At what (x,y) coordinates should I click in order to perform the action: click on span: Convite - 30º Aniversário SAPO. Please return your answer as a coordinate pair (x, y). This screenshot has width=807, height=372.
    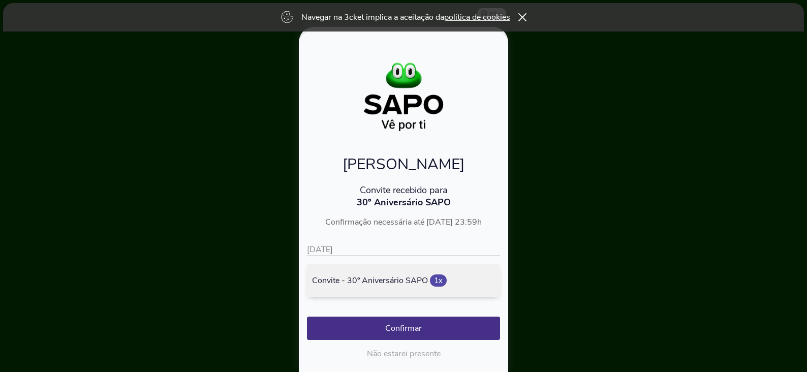
    Looking at the image, I should click on (370, 281).